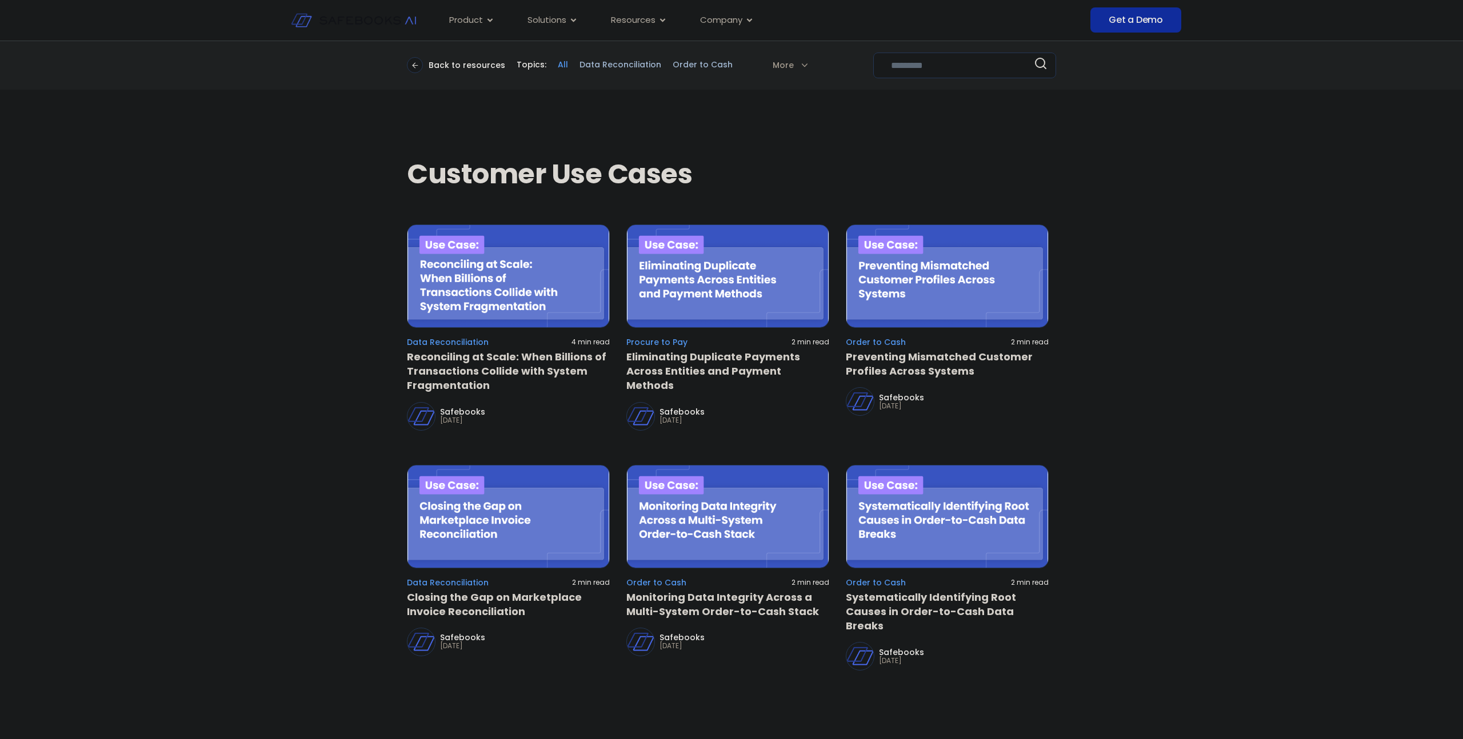  I want to click on a: Get a Demo, so click(1136, 20).